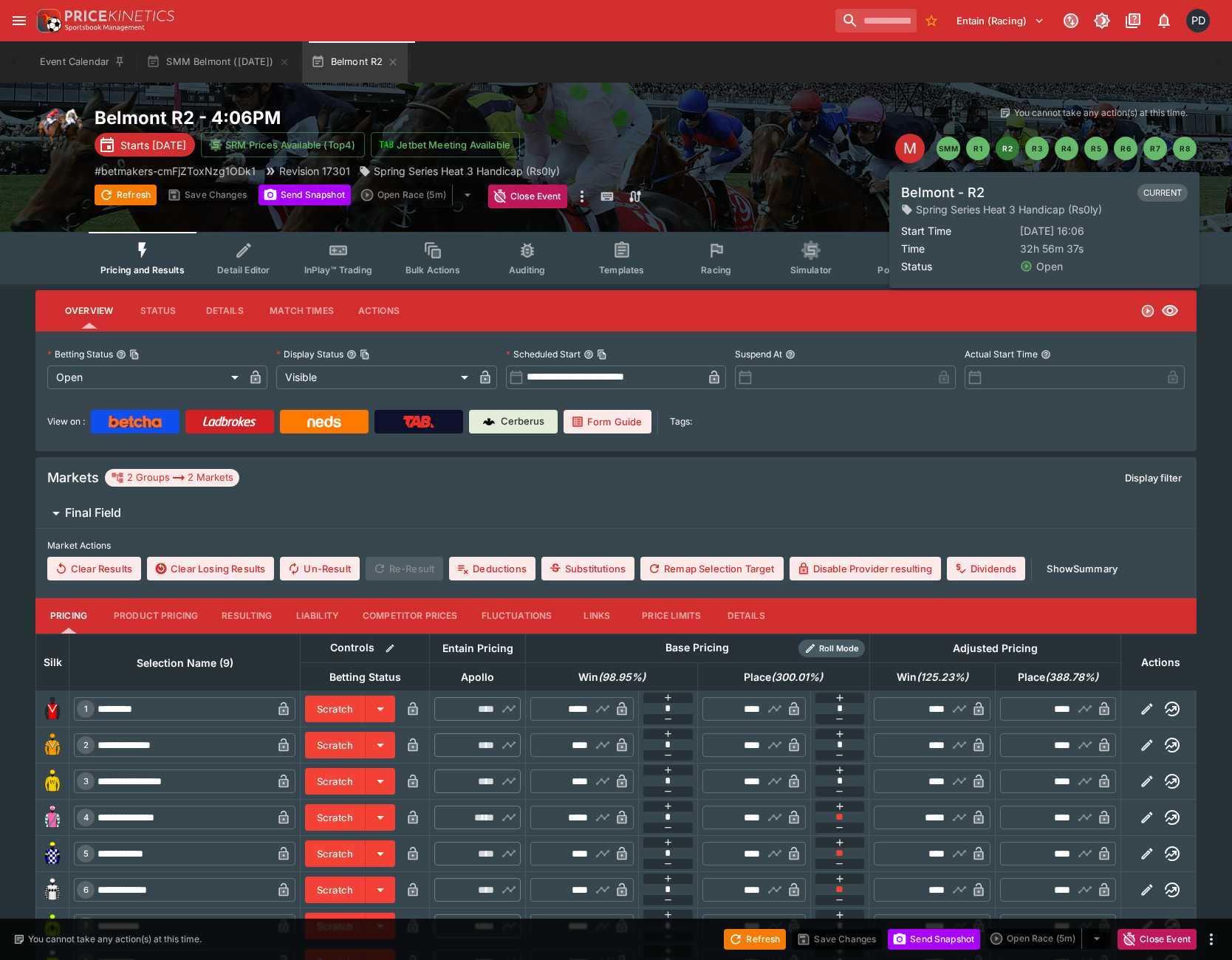 This screenshot has height=960, width=1232. I want to click on button: Dividends, so click(985, 568).